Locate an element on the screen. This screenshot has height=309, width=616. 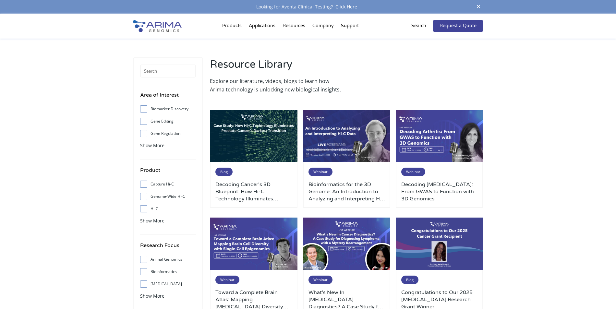
label: Biomarker Discovery is located at coordinates (168, 109).